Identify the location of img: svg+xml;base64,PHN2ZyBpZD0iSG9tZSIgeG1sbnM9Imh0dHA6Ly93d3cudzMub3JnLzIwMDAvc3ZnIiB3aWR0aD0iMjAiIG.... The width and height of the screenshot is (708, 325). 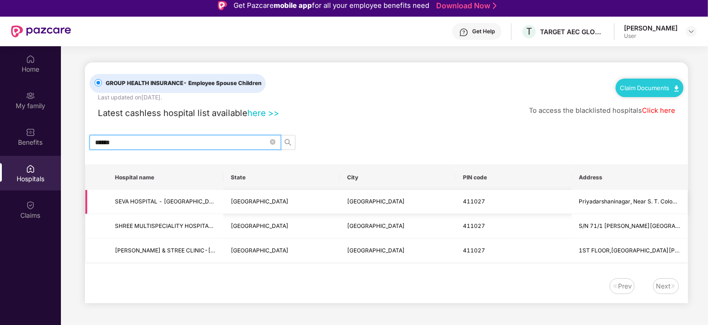
(30, 59).